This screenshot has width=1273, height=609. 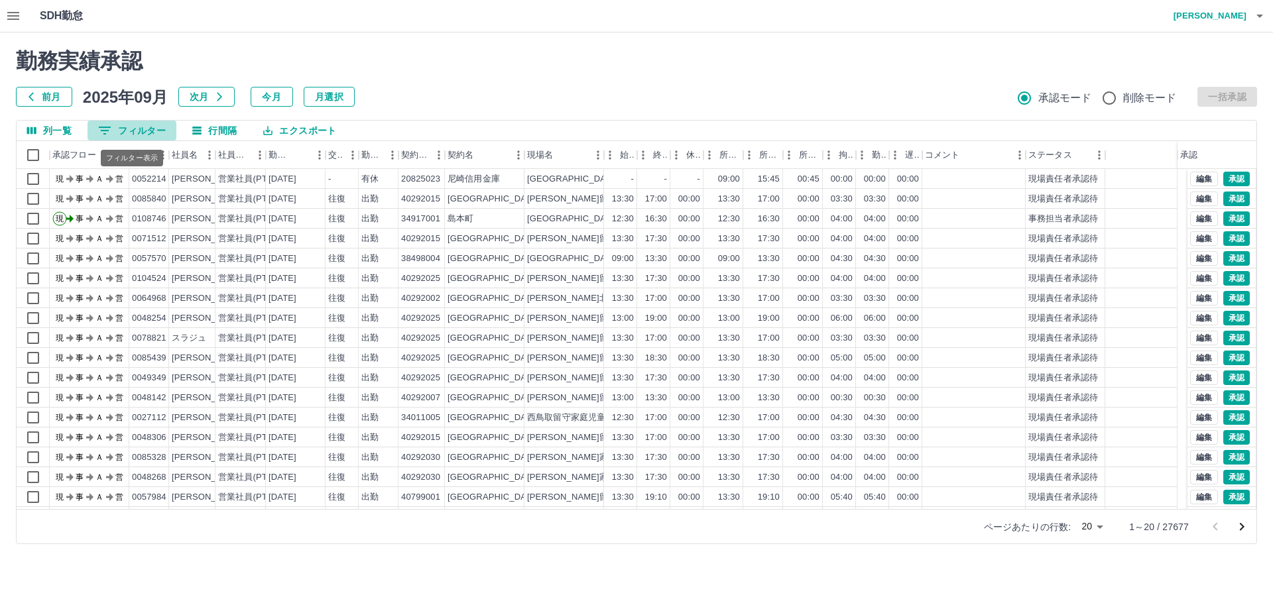 I want to click on div: 38498004, so click(x=420, y=259).